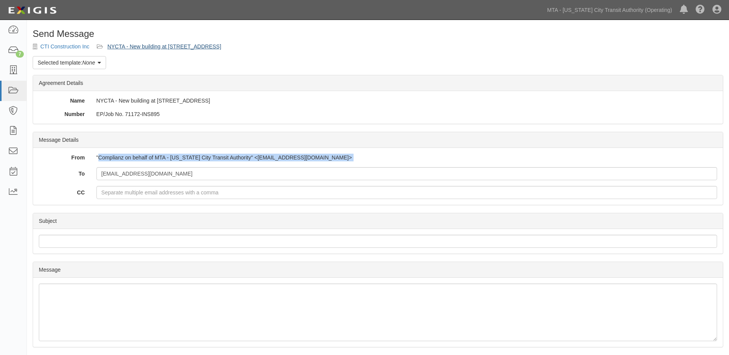  I want to click on div: Subject, so click(378, 221).